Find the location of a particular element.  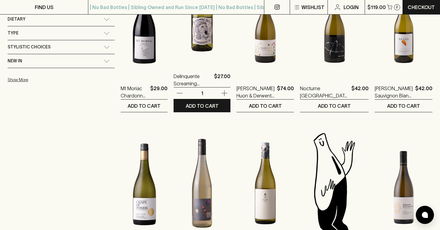

p: 1 is located at coordinates (202, 93).